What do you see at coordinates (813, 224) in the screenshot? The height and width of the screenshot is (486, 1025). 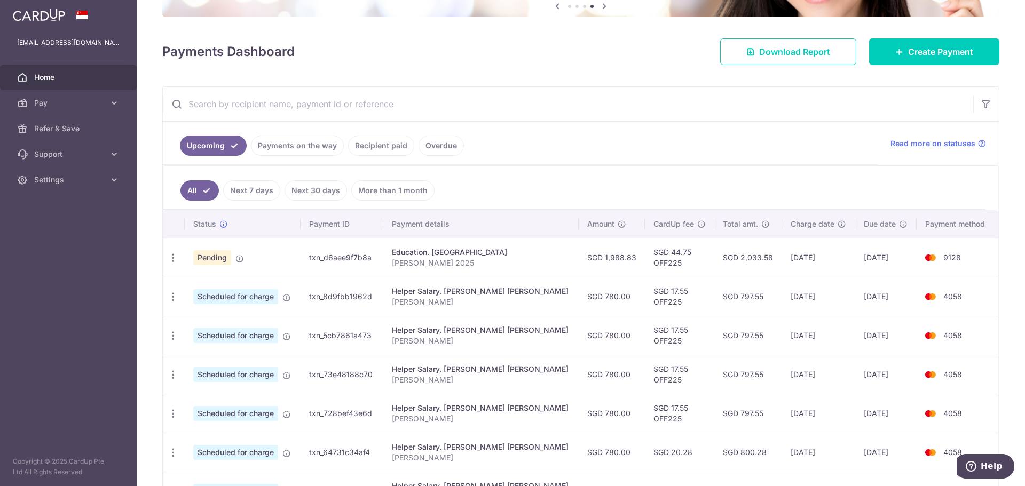 I see `span: Charge date` at bounding box center [813, 224].